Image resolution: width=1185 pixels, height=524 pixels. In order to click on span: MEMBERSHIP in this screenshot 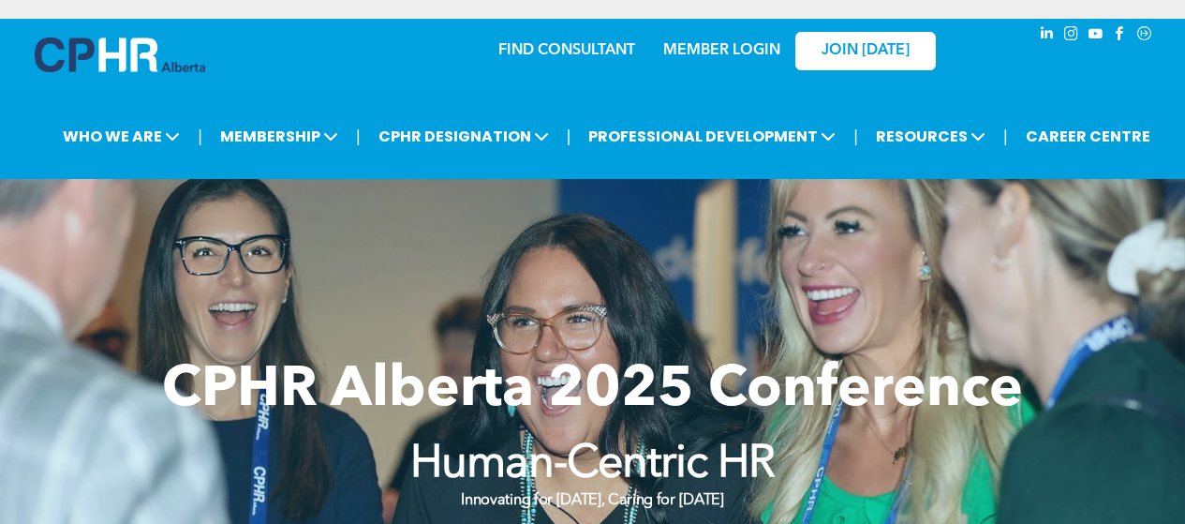, I will do `click(279, 136)`.